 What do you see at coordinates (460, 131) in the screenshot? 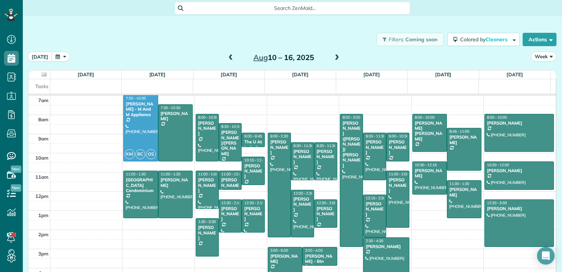
I see `span: 8:45 - 11:00` at bounding box center [460, 131].